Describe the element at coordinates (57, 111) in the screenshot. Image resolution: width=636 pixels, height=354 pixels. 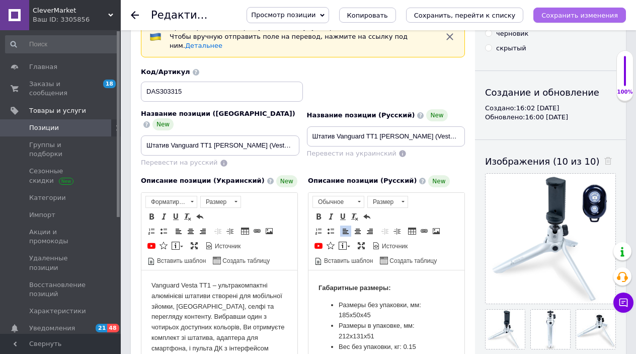
I see `span: Товары и услуги` at that location.